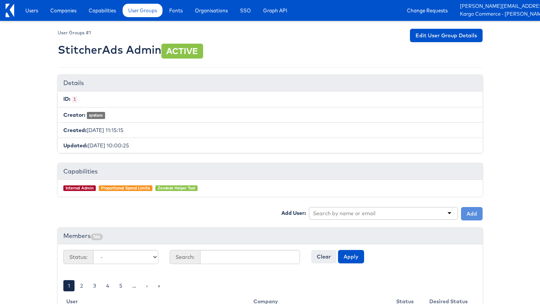 This screenshot has height=304, width=540. What do you see at coordinates (211, 10) in the screenshot?
I see `a: Organisations` at bounding box center [211, 10].